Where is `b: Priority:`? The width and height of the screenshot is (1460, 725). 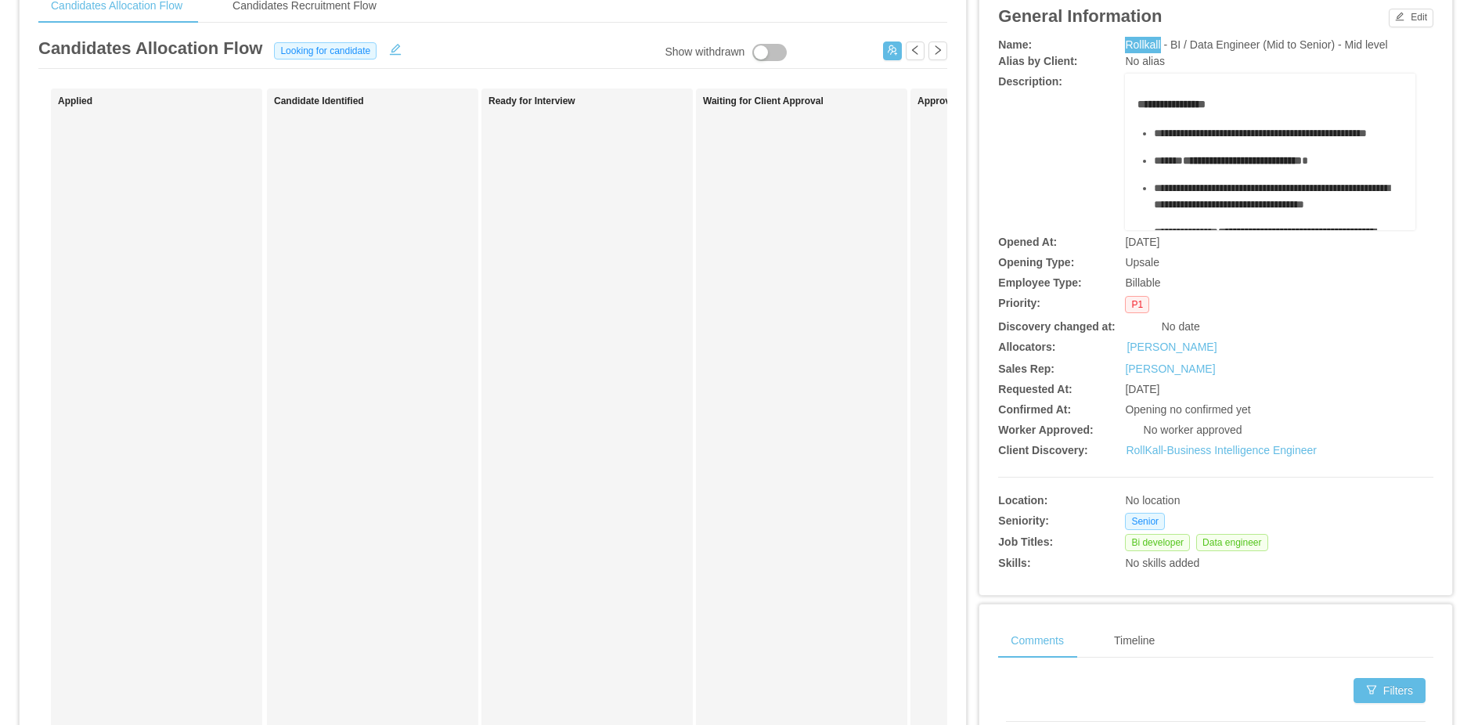
b: Priority: is located at coordinates (1019, 303).